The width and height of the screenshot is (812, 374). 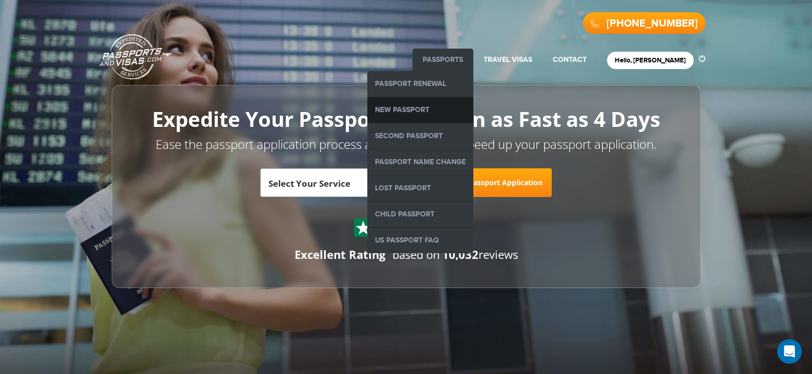 What do you see at coordinates (443, 59) in the screenshot?
I see `a: Passports` at bounding box center [443, 59].